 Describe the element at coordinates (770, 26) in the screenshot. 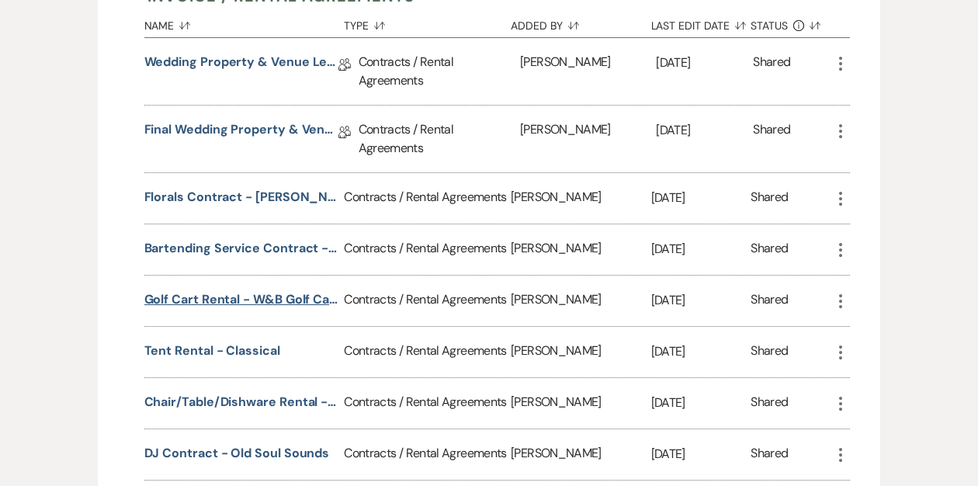

I see `span: Status` at that location.